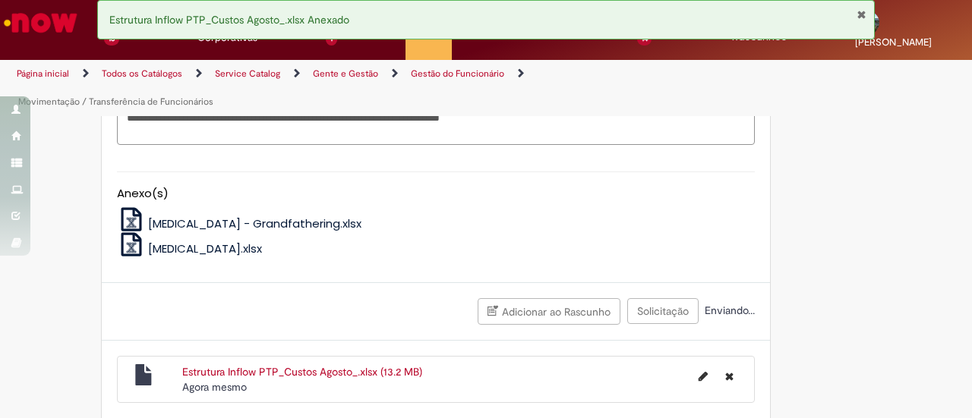 The width and height of the screenshot is (972, 418). I want to click on button: Fechar Notificação, so click(861, 14).